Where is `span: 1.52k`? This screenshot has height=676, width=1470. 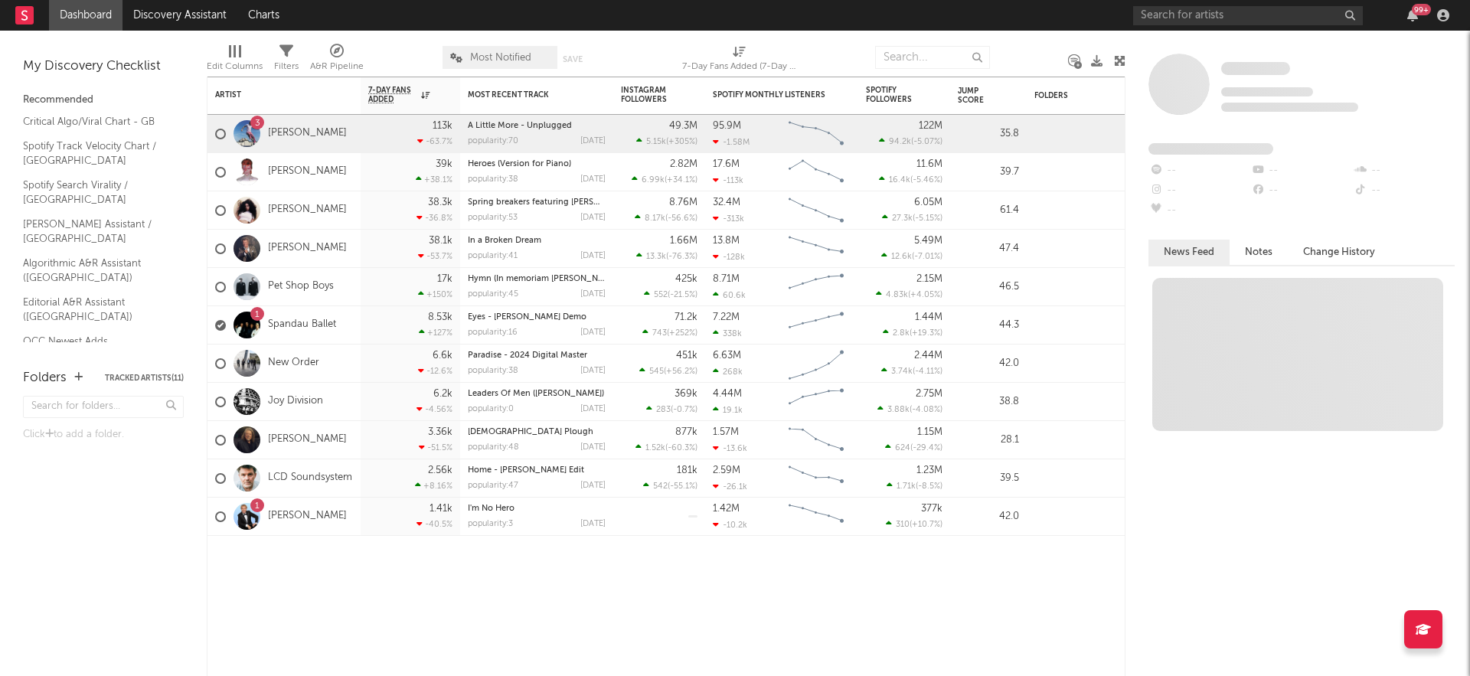 span: 1.52k is located at coordinates (656, 448).